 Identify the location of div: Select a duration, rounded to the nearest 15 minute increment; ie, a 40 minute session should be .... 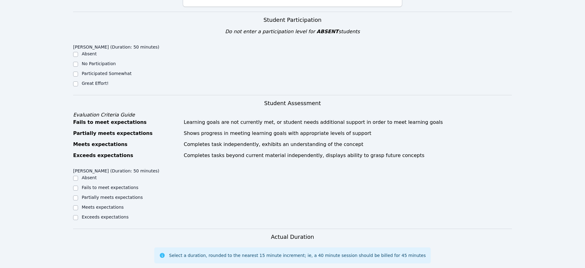
(297, 255).